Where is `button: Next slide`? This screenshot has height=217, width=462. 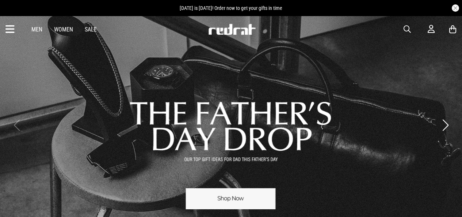
button: Next slide is located at coordinates (446, 125).